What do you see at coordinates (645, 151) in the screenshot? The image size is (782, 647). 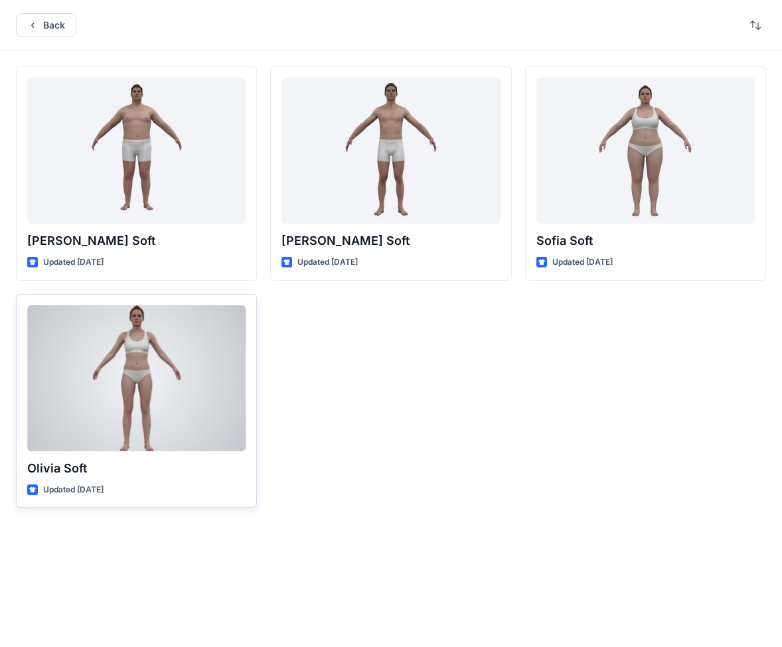 I see `a: Sofia Soft` at bounding box center [645, 151].